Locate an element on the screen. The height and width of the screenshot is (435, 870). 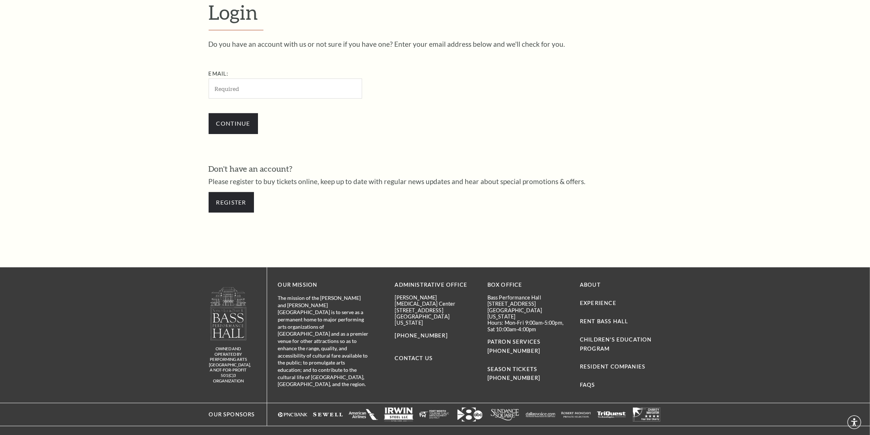
p: BOX OFFICE is located at coordinates (528, 285).